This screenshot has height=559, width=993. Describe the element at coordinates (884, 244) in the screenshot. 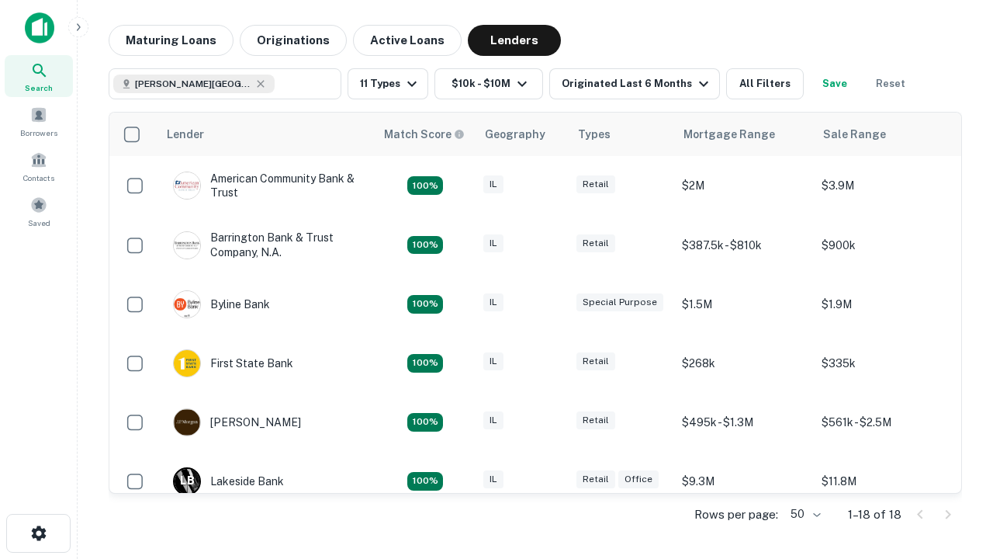

I see `td: $900k` at that location.